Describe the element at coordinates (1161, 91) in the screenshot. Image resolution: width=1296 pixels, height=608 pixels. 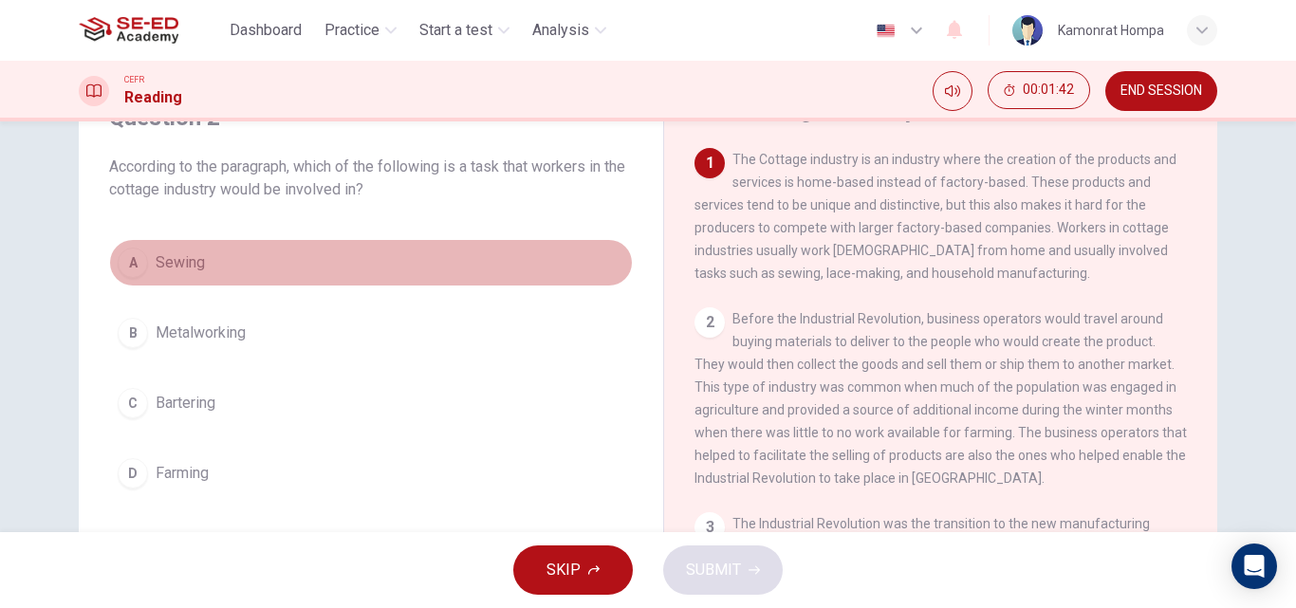
I see `button: END SESSION` at that location.